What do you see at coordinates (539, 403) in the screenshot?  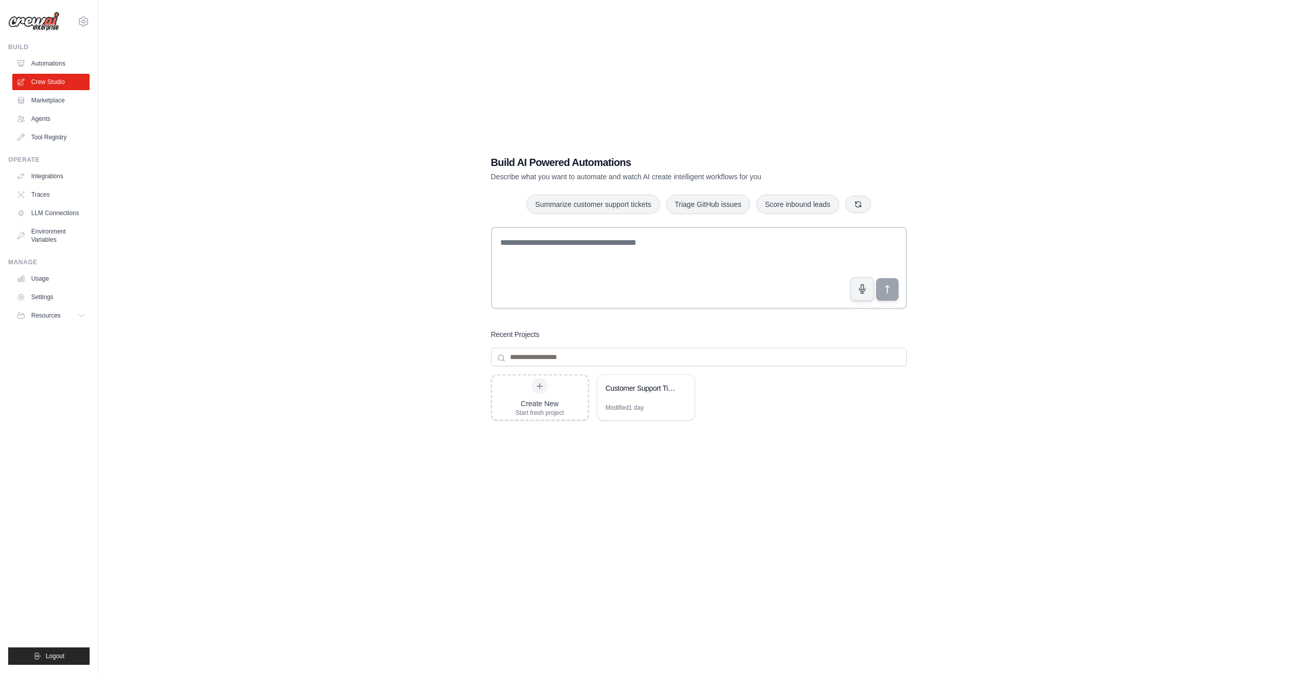 I see `div: Create New` at bounding box center [539, 403].